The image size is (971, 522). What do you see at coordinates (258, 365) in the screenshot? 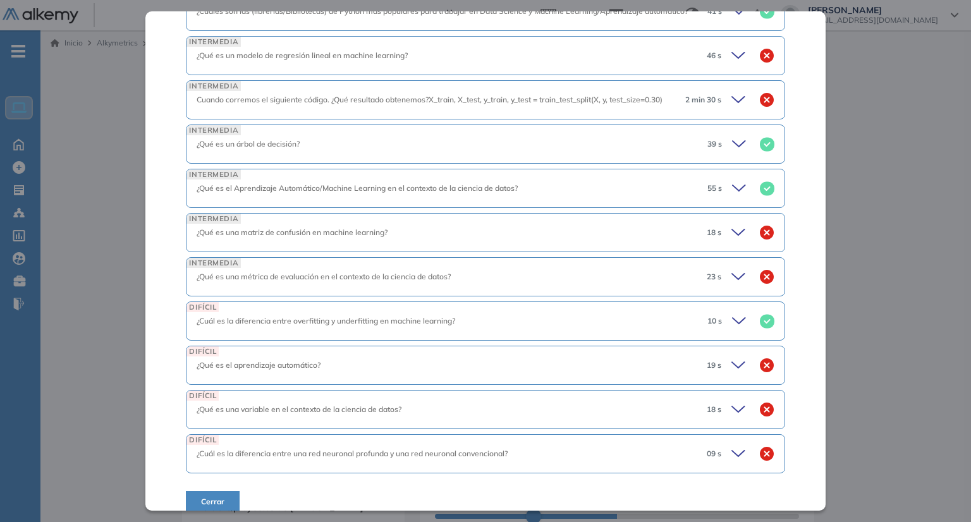
I see `span: ¿Qué es el aprendizaje automático?` at bounding box center [258, 365].